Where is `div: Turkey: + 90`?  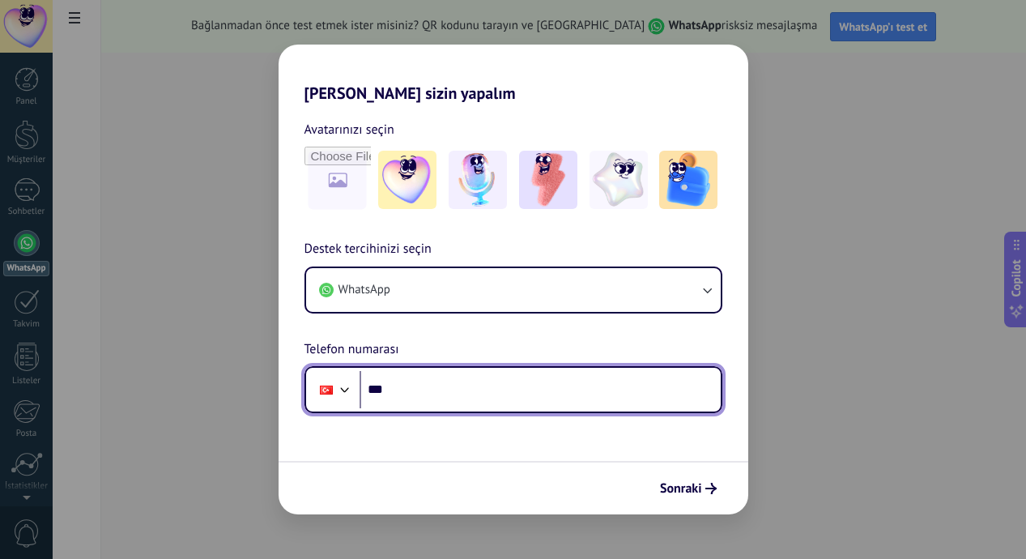 div: Turkey: + 90 is located at coordinates (326, 390).